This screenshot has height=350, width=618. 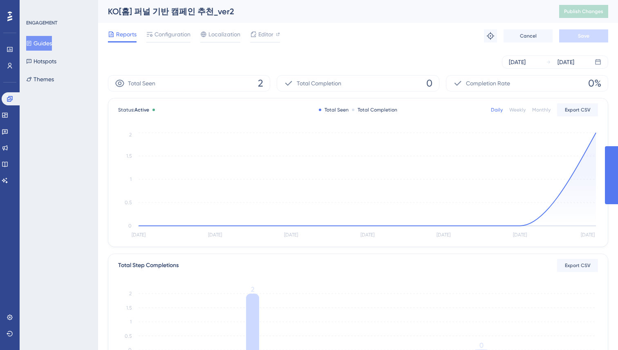 I want to click on div: Daily, so click(x=496, y=110).